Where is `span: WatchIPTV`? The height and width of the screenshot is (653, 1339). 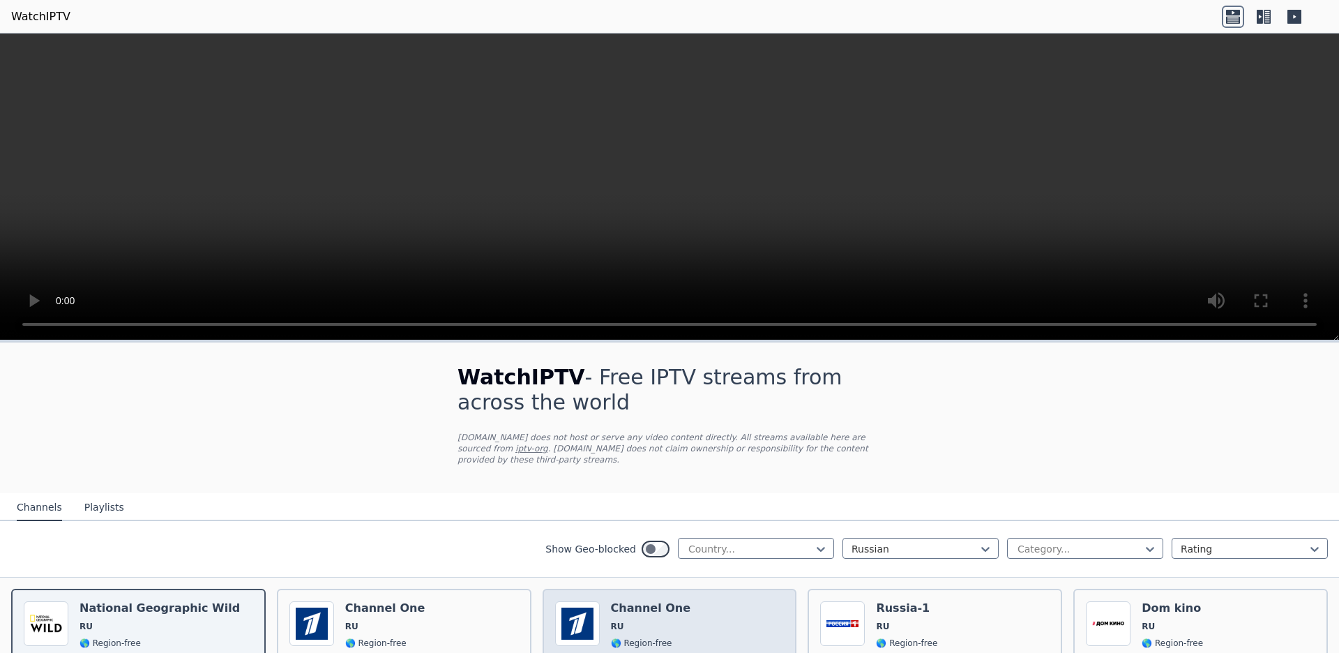 span: WatchIPTV is located at coordinates (521, 377).